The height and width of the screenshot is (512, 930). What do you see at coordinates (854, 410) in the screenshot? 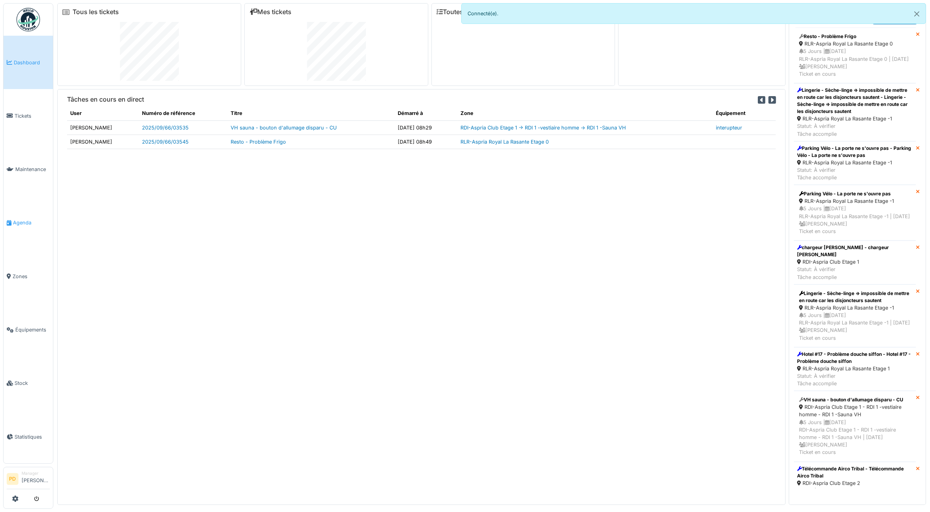
I see `div: RDI-Aspria Club Etage 1 - RDI 1 -vestiaire homme - RDI 1 -Sauna VH` at bounding box center [854, 410].